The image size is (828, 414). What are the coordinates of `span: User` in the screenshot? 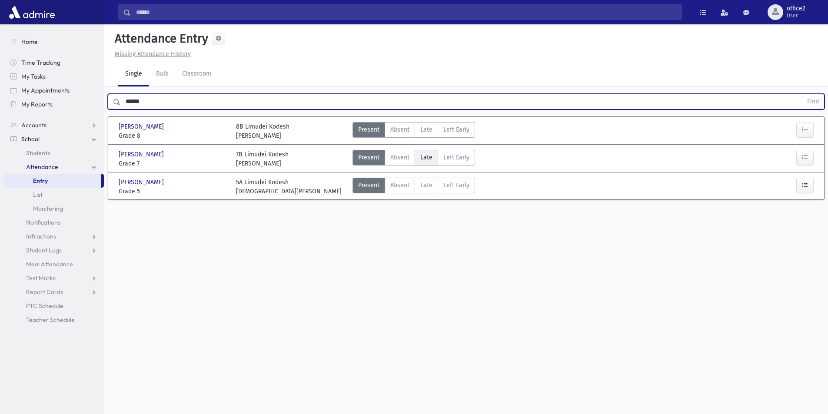 It's located at (796, 16).